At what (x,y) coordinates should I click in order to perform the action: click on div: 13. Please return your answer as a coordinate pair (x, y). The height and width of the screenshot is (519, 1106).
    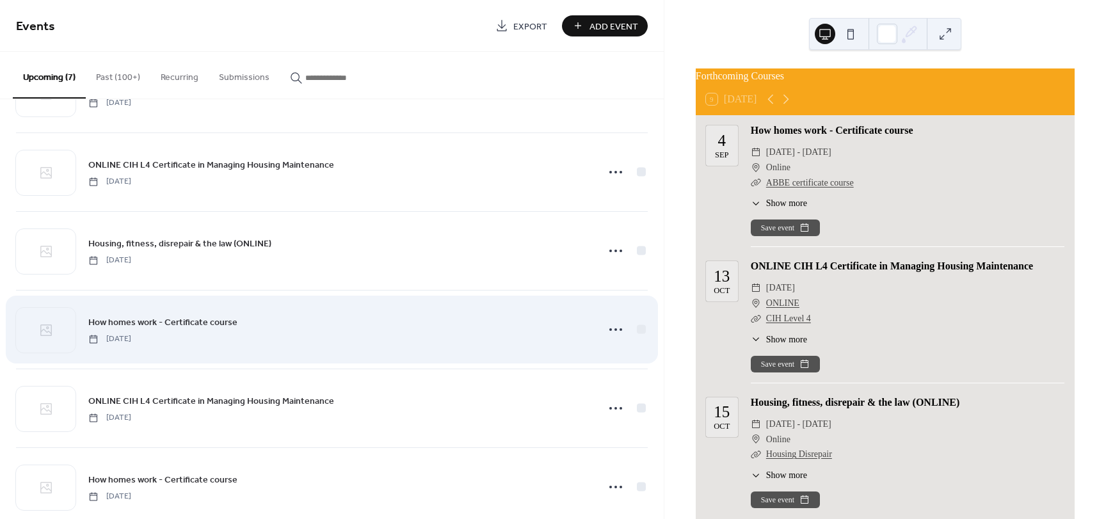
    Looking at the image, I should click on (721, 276).